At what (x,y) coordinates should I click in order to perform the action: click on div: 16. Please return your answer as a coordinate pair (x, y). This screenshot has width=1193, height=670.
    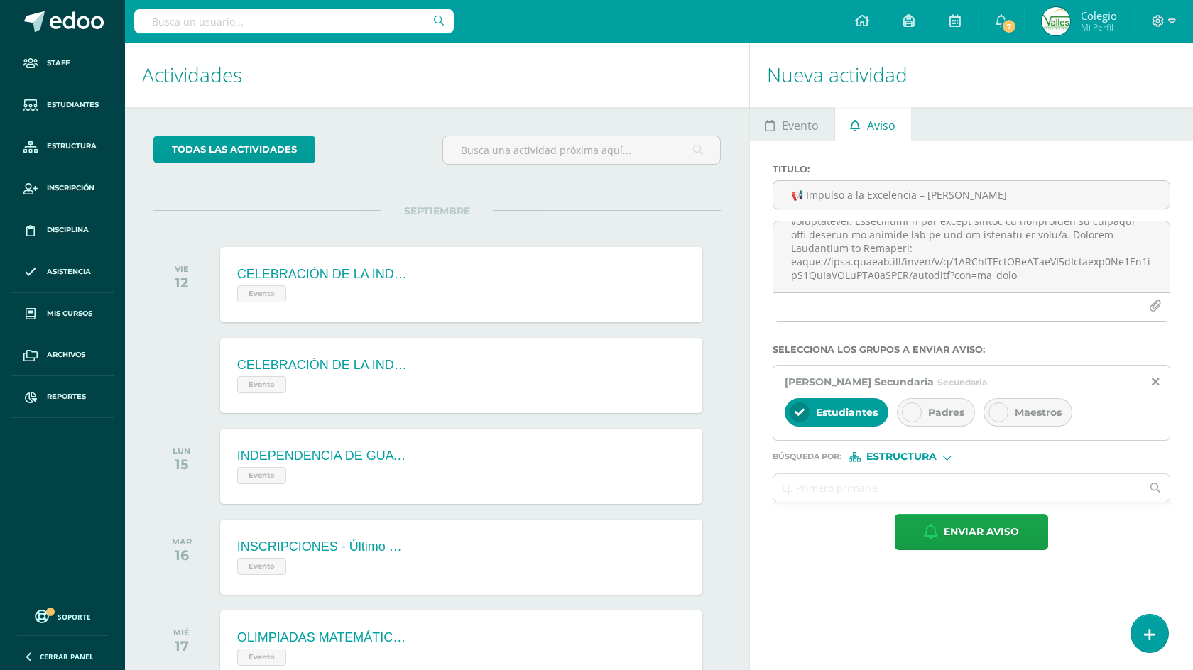
    Looking at the image, I should click on (182, 555).